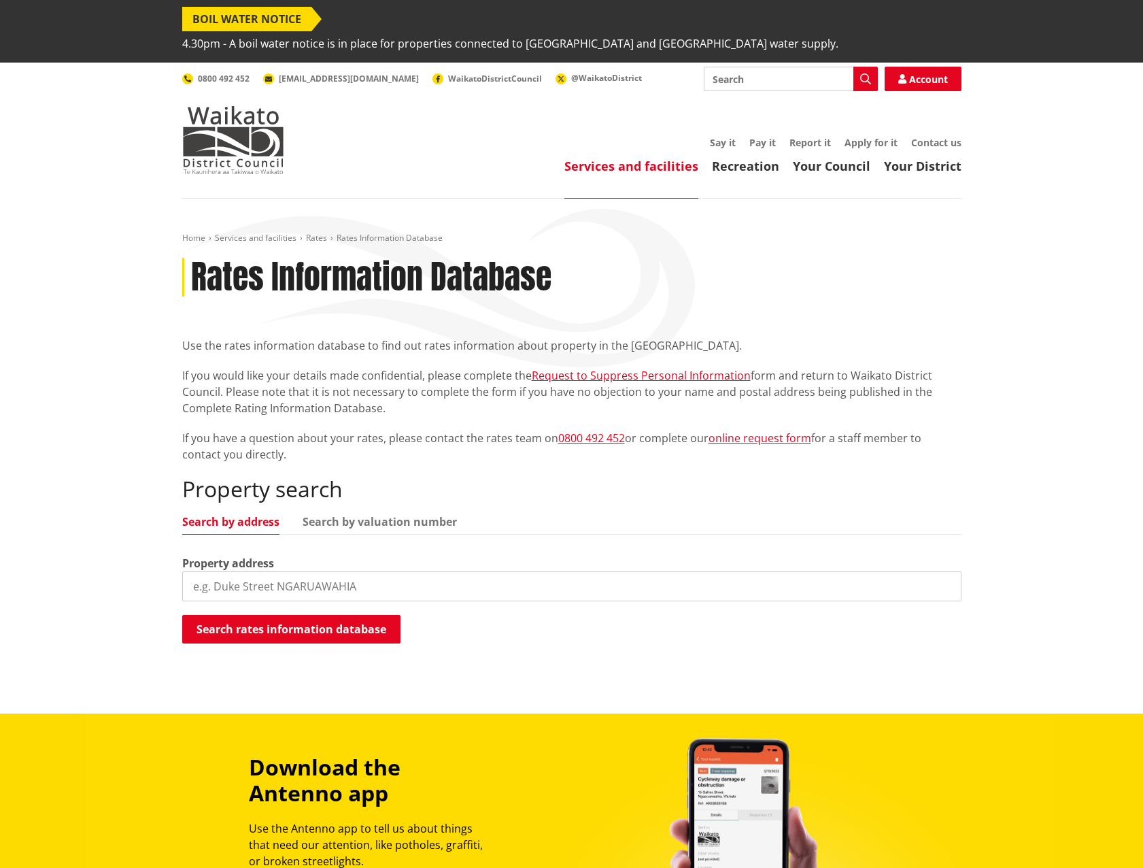  I want to click on span: BOIL WATER NOTICE, so click(247, 19).